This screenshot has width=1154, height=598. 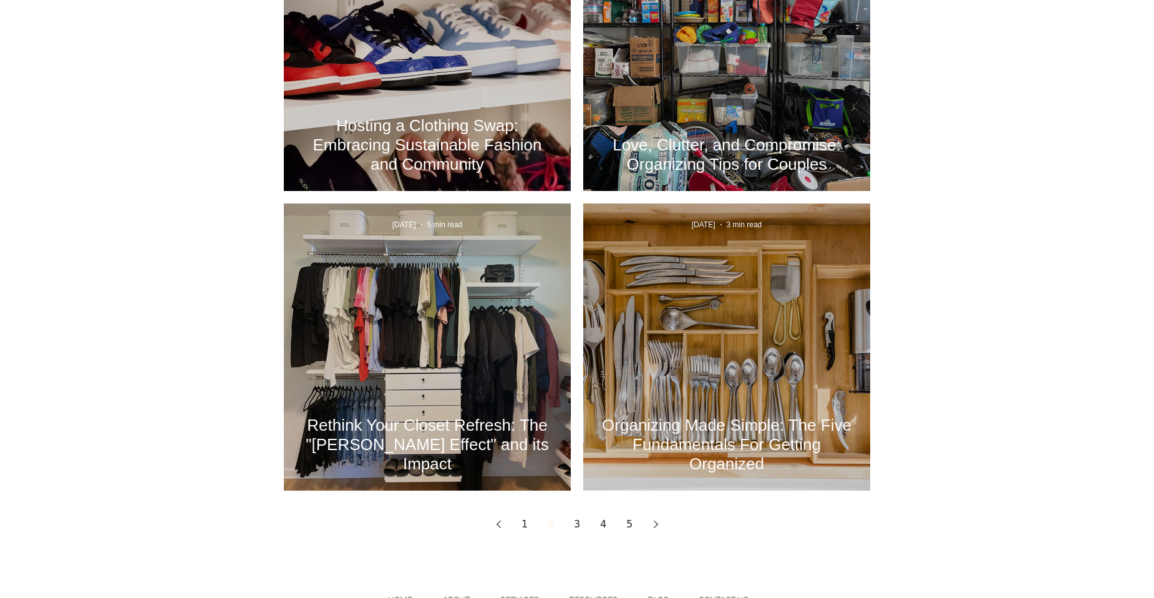 I want to click on a: Page 5, so click(x=629, y=524).